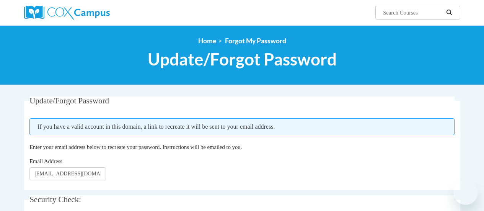 This screenshot has width=484, height=211. I want to click on span: Email Address, so click(46, 161).